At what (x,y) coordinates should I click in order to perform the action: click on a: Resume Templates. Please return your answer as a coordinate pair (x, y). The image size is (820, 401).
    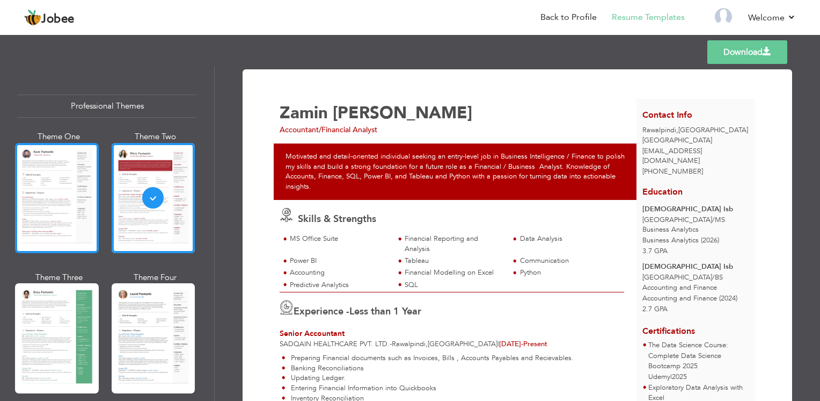
    Looking at the image, I should click on (649, 17).